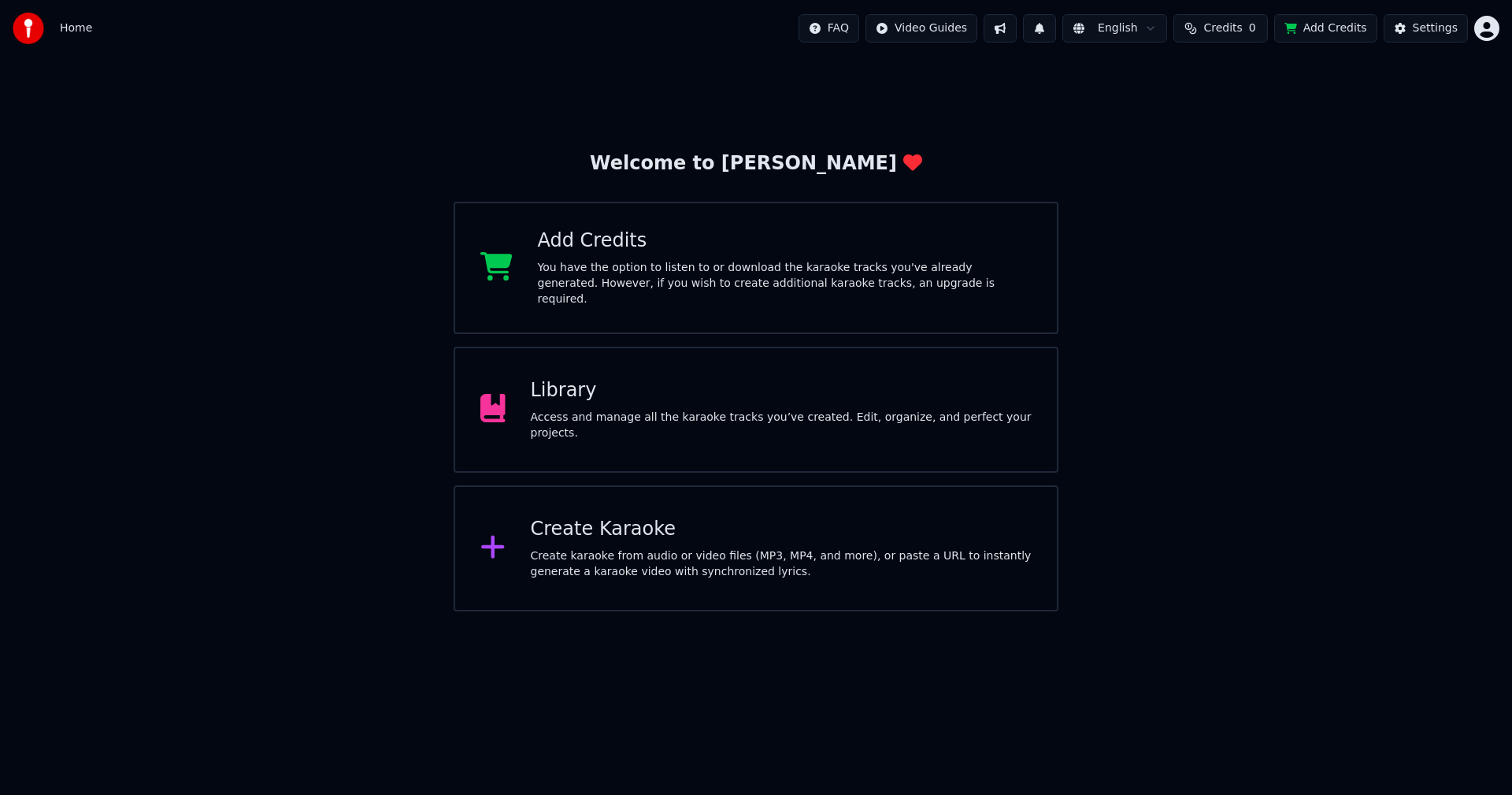  What do you see at coordinates (76, 28) in the screenshot?
I see `span: Home` at bounding box center [76, 28].